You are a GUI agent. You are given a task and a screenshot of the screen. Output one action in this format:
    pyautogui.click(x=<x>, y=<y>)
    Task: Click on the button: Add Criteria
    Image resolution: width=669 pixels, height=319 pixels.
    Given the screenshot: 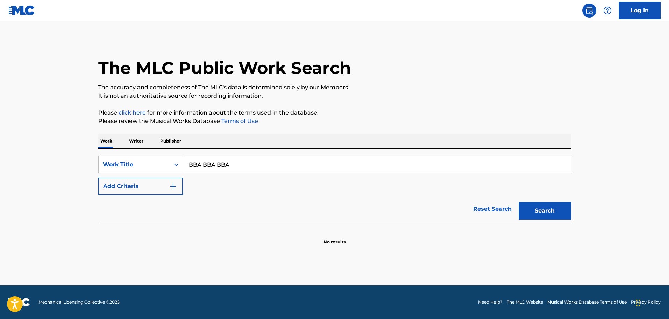 What is the action you would take?
    pyautogui.click(x=141, y=186)
    